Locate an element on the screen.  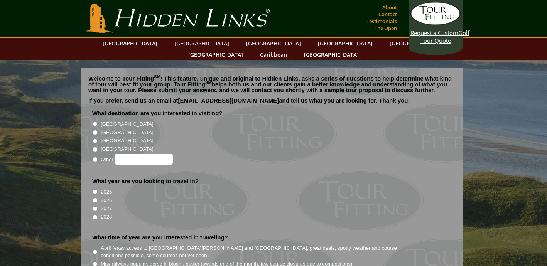
span: Request a Custom is located at coordinates (434, 33).